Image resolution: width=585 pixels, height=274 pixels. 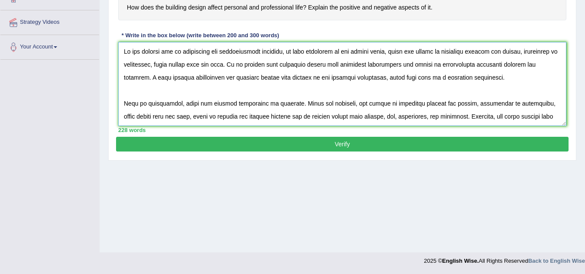 What do you see at coordinates (342, 130) in the screenshot?
I see `div: 228 words` at bounding box center [342, 130].